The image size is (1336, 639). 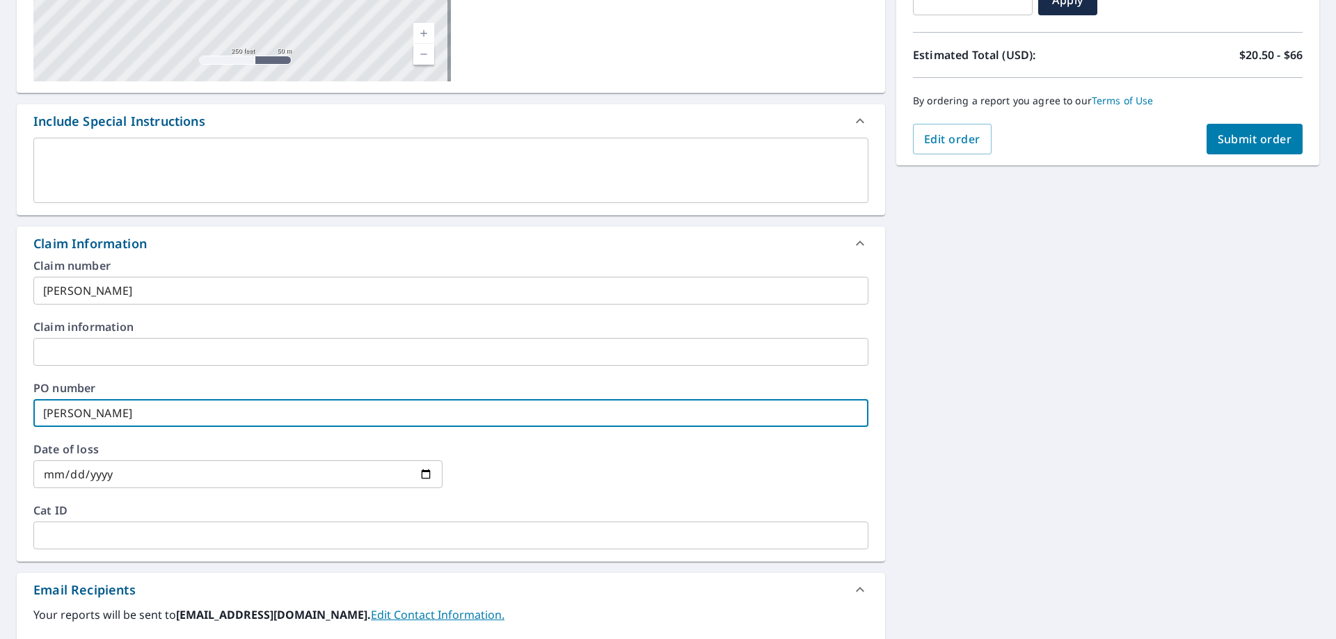 What do you see at coordinates (451, 511) in the screenshot?
I see `label: Cat ID` at bounding box center [451, 511].